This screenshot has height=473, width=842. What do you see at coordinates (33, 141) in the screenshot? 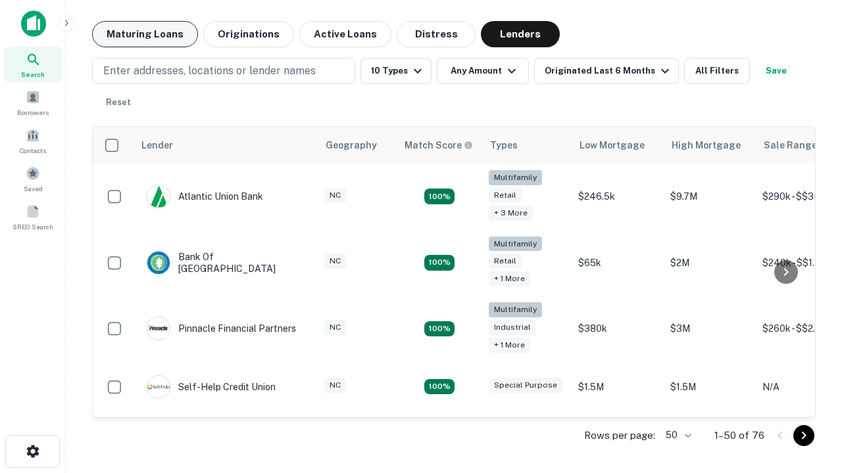
I see `div: Contacts` at bounding box center [33, 141].